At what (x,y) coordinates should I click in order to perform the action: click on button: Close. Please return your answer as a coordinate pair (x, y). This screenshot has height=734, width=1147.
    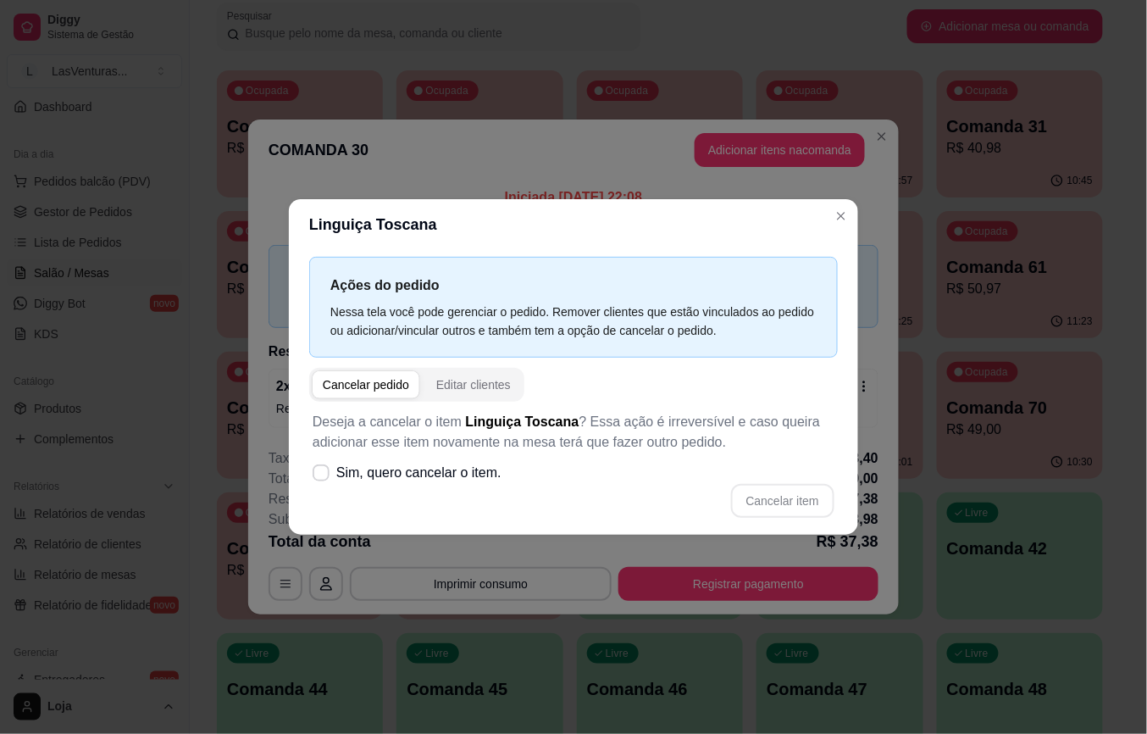
    Looking at the image, I should click on (841, 216).